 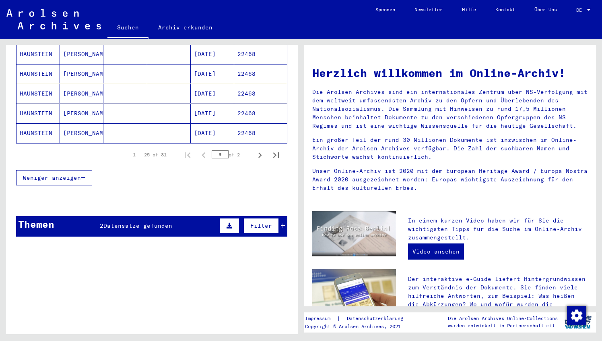 What do you see at coordinates (436, 251) in the screenshot?
I see `a: Video ansehen` at bounding box center [436, 251].